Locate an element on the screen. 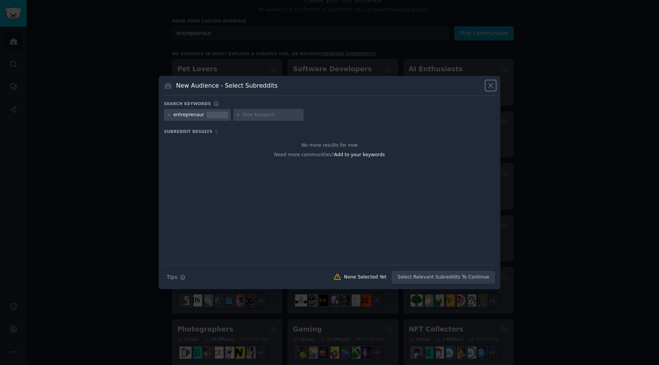  div: None Selected Yet is located at coordinates (365, 278).